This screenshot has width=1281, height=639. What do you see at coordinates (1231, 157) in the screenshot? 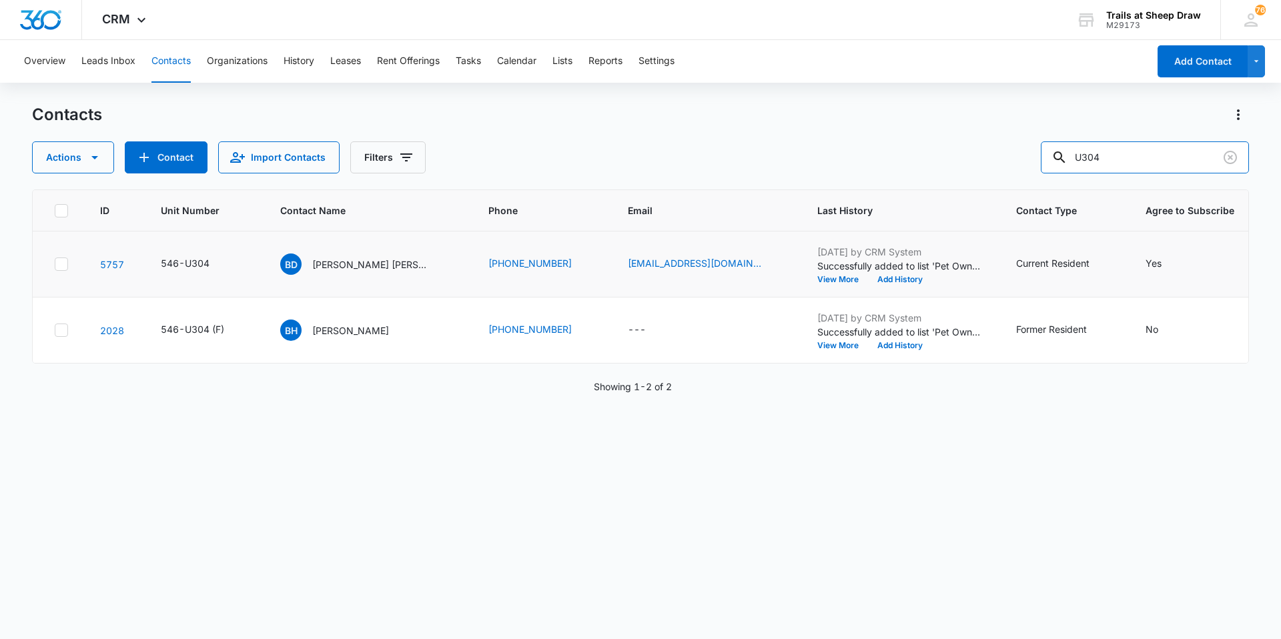
I see `button: Clear` at bounding box center [1231, 157].